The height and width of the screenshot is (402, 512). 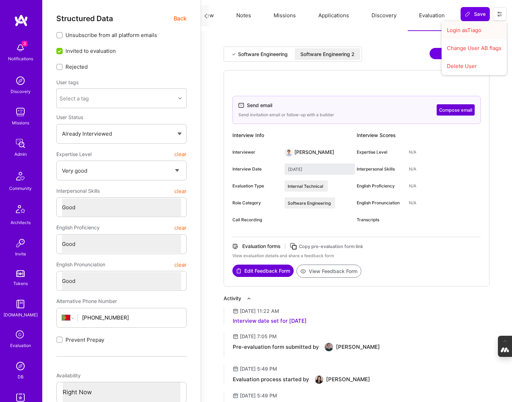 I want to click on div: Interviewer, so click(x=256, y=152).